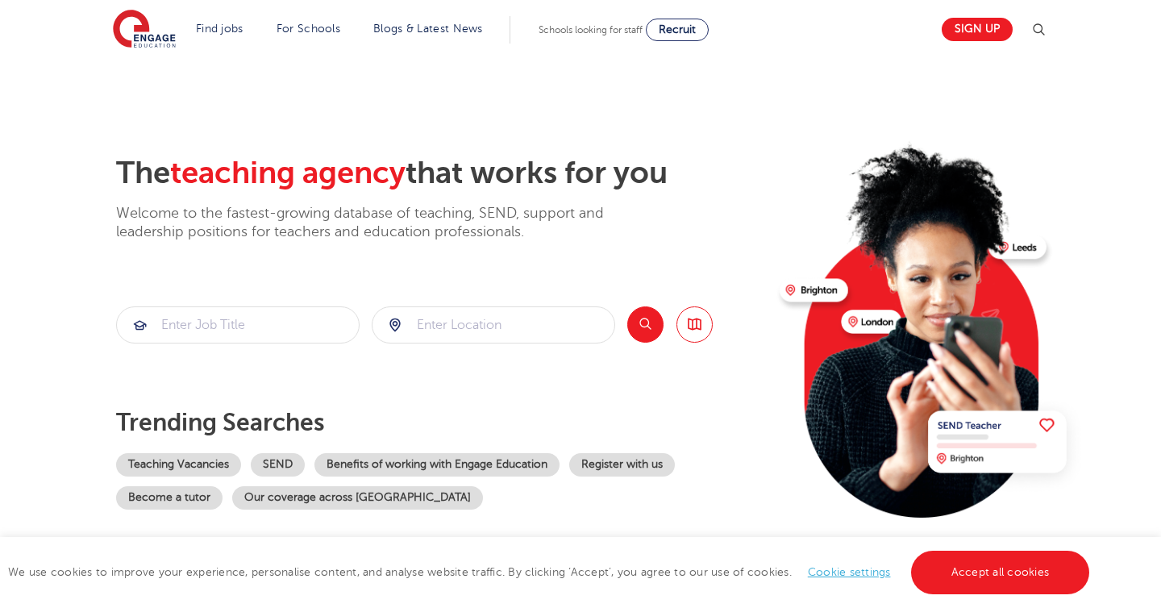  Describe the element at coordinates (590, 30) in the screenshot. I see `span: Schools looking for staff` at that location.